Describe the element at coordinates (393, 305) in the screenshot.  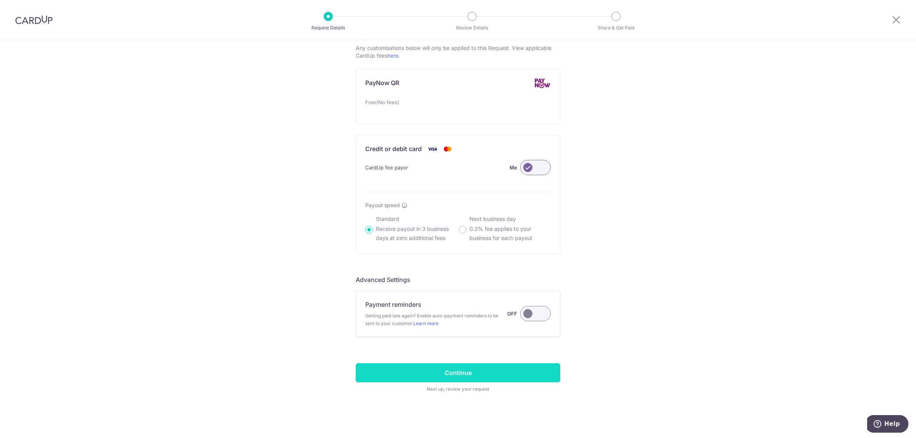
I see `p: Payment reminders` at that location.